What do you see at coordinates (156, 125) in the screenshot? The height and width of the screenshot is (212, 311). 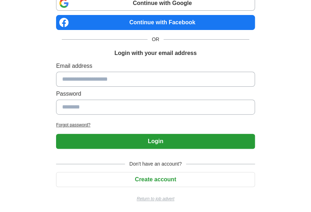 I see `a: Forgot password?` at bounding box center [156, 125].